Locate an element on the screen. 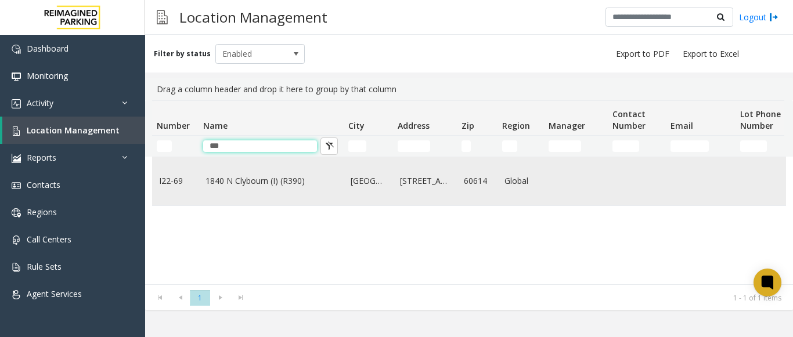 This screenshot has height=337, width=793. input: Contact Number Filter is located at coordinates (626, 146).